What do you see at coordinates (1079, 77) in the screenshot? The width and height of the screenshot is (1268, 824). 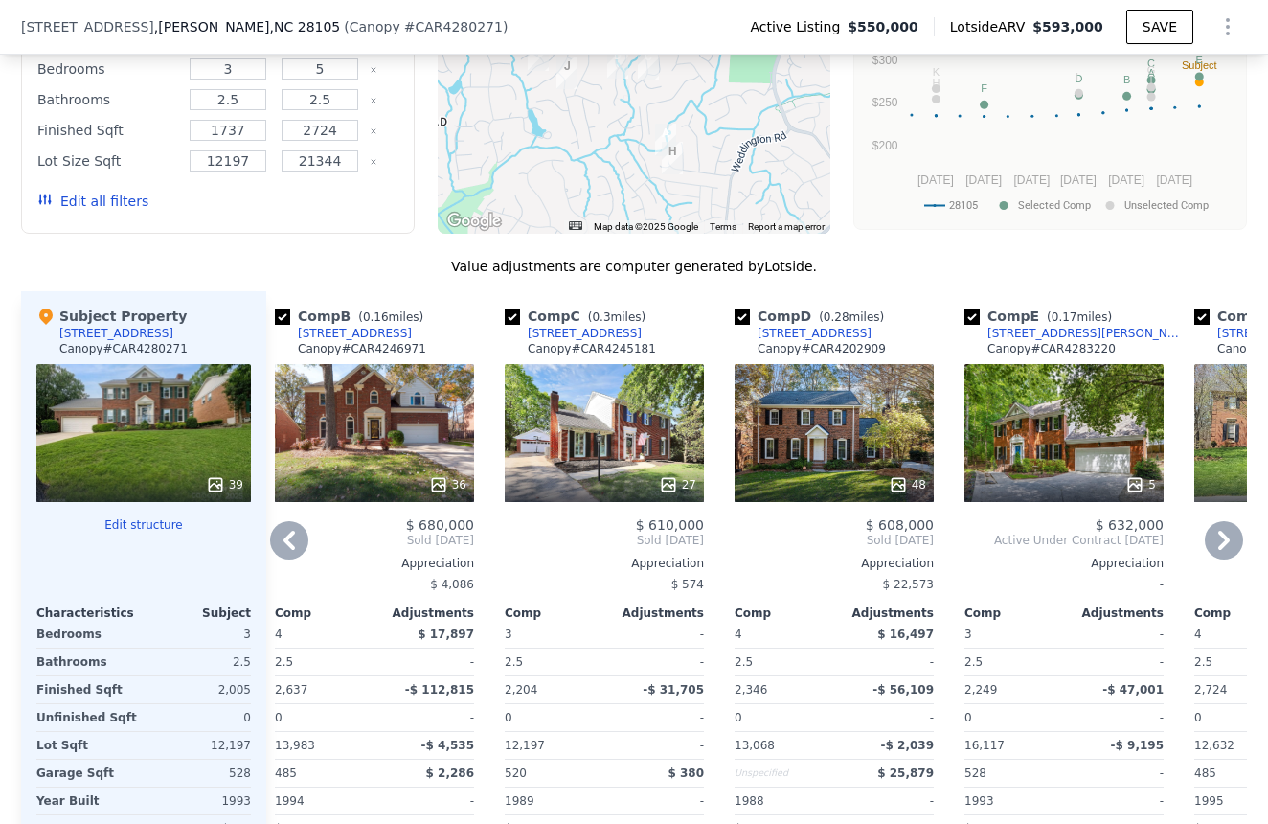 I see `text: L` at bounding box center [1079, 77].